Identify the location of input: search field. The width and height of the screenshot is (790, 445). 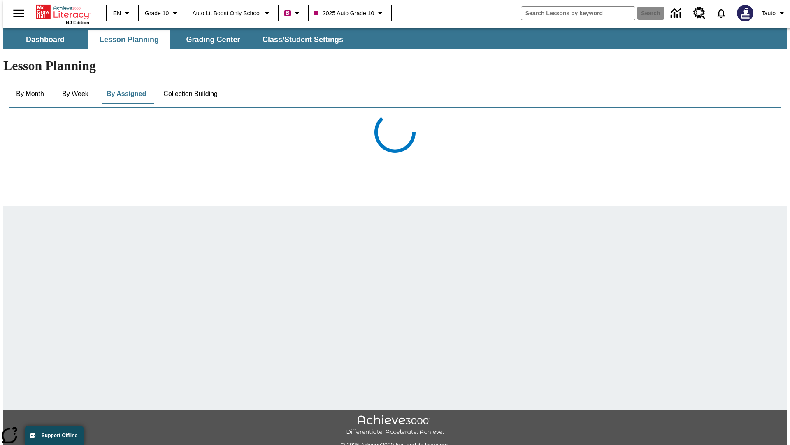
(578, 13).